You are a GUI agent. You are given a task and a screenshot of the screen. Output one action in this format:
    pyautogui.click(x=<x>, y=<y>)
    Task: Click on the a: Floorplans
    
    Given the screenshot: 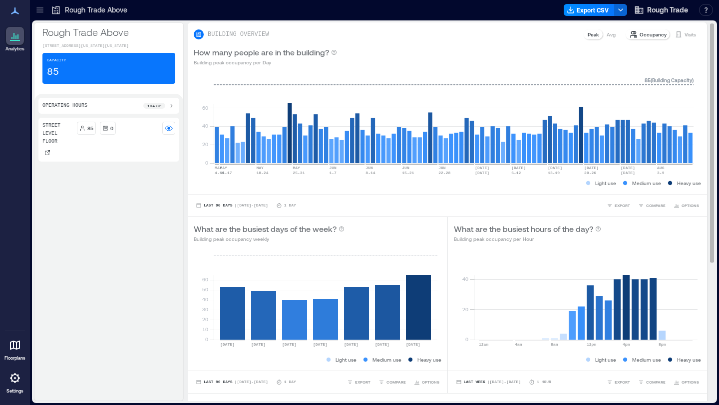 What is the action you would take?
    pyautogui.click(x=15, y=349)
    